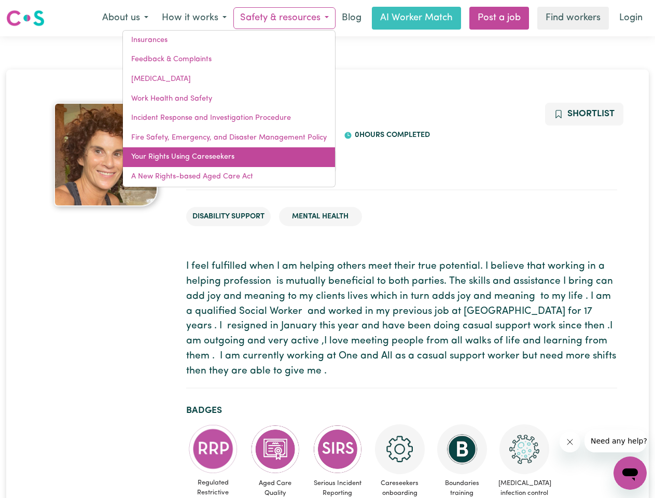 The height and width of the screenshot is (498, 655). What do you see at coordinates (402, 410) in the screenshot?
I see `h2: Badges` at bounding box center [402, 410].